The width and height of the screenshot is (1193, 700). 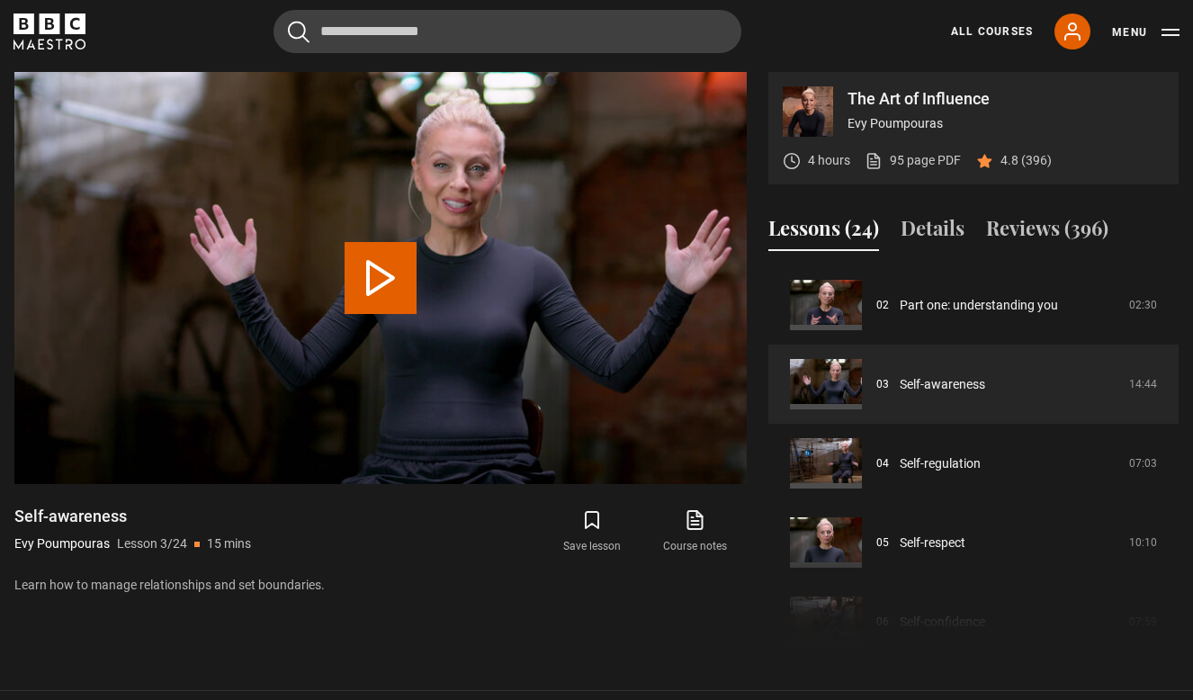 What do you see at coordinates (381, 278) in the screenshot?
I see `video-js: Video Player` at bounding box center [381, 278].